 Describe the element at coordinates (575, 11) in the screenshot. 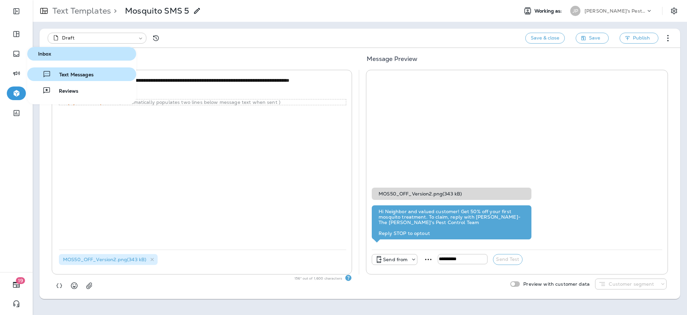

I see `div: JP` at that location.